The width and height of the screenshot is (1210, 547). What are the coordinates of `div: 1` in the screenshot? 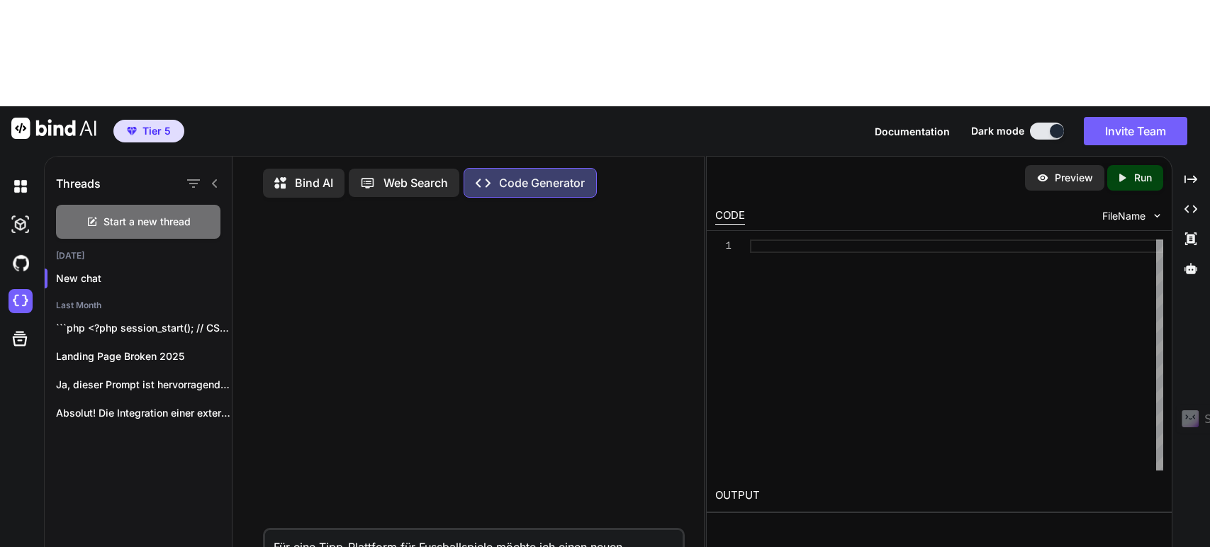 It's located at (723, 246).